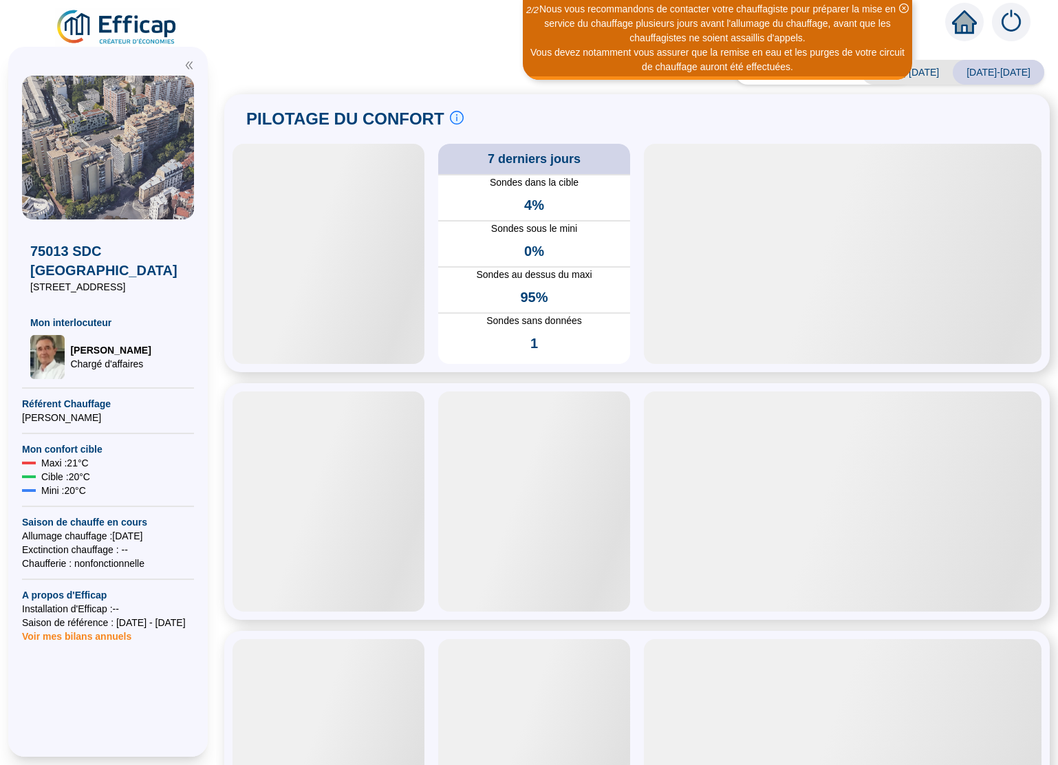 This screenshot has height=765, width=1058. I want to click on span: Mon confort cible, so click(108, 449).